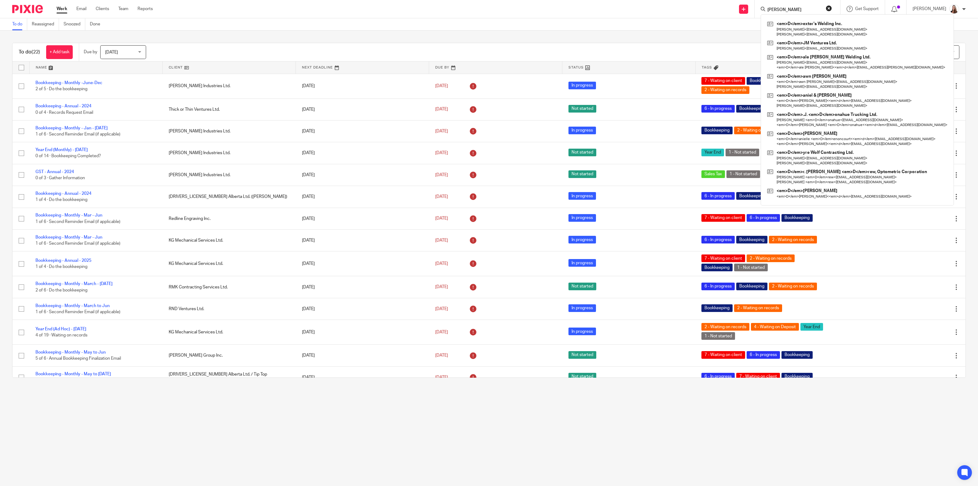 The image size is (978, 486). Describe the element at coordinates (55, 172) in the screenshot. I see `a: GST - Annual - 2024` at that location.